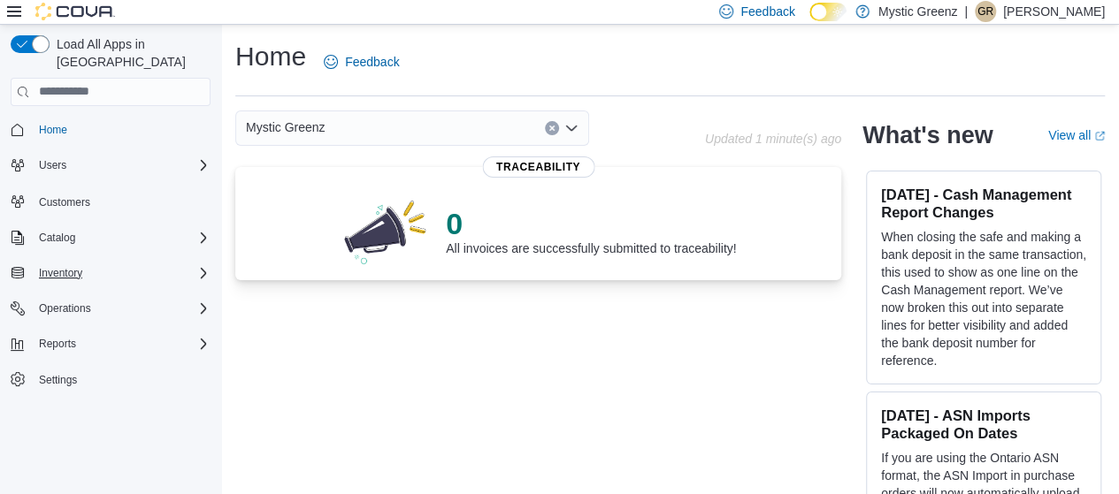 The height and width of the screenshot is (494, 1119). Describe the element at coordinates (917, 11) in the screenshot. I see `p: Mystic Greenz` at that location.